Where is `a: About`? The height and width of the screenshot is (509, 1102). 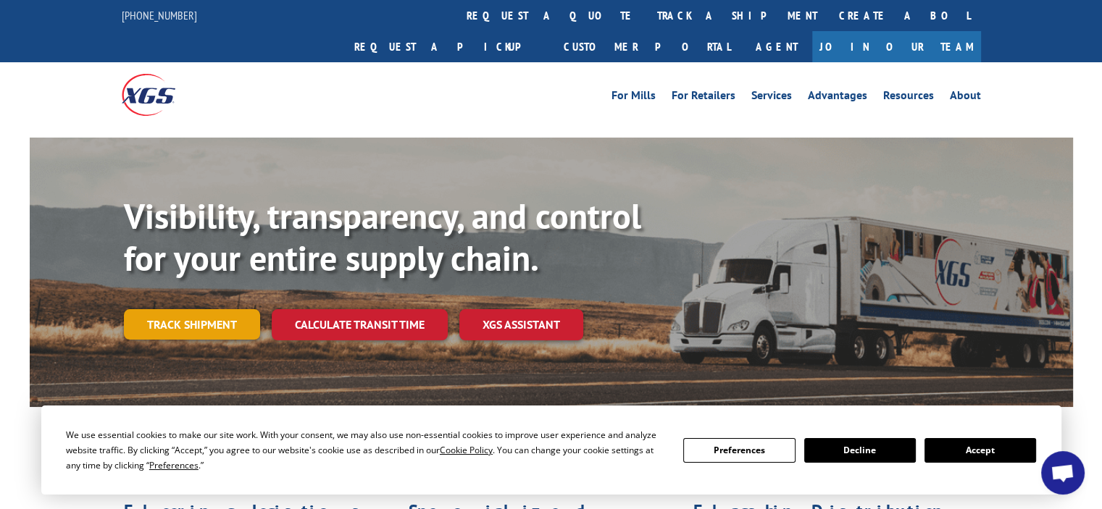
a: About is located at coordinates (965, 98).